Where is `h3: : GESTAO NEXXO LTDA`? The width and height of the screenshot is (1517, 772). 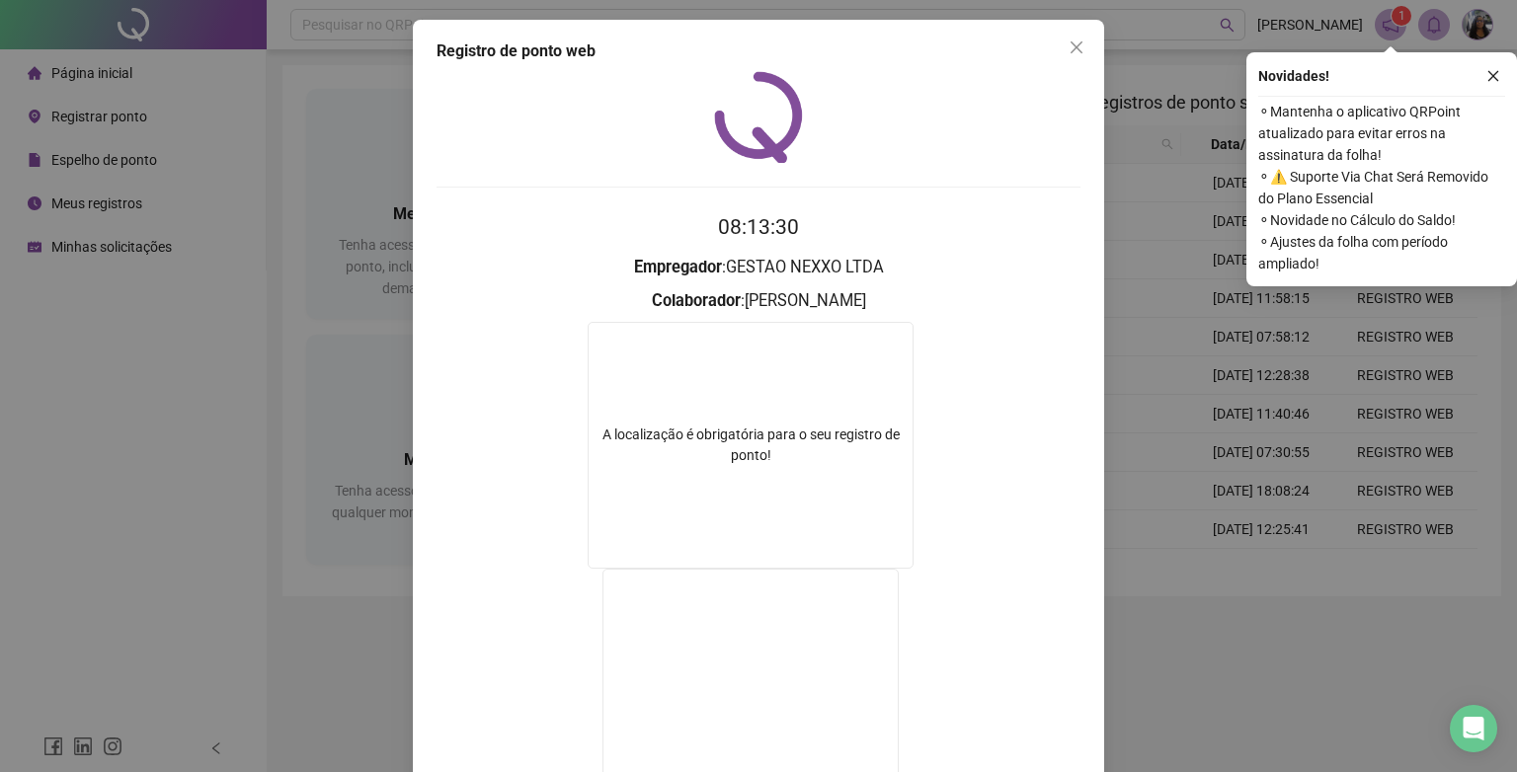
h3: : GESTAO NEXXO LTDA is located at coordinates (758, 268).